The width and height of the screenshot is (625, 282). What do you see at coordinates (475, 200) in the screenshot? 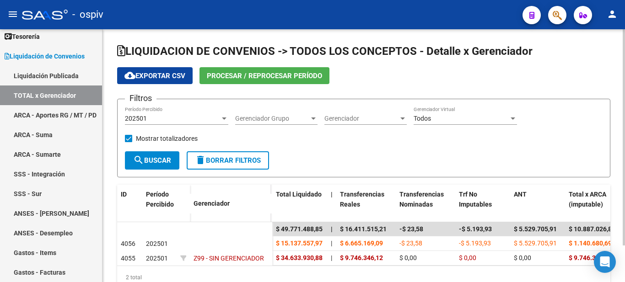
I see `span: Trf No Imputables` at bounding box center [475, 200].